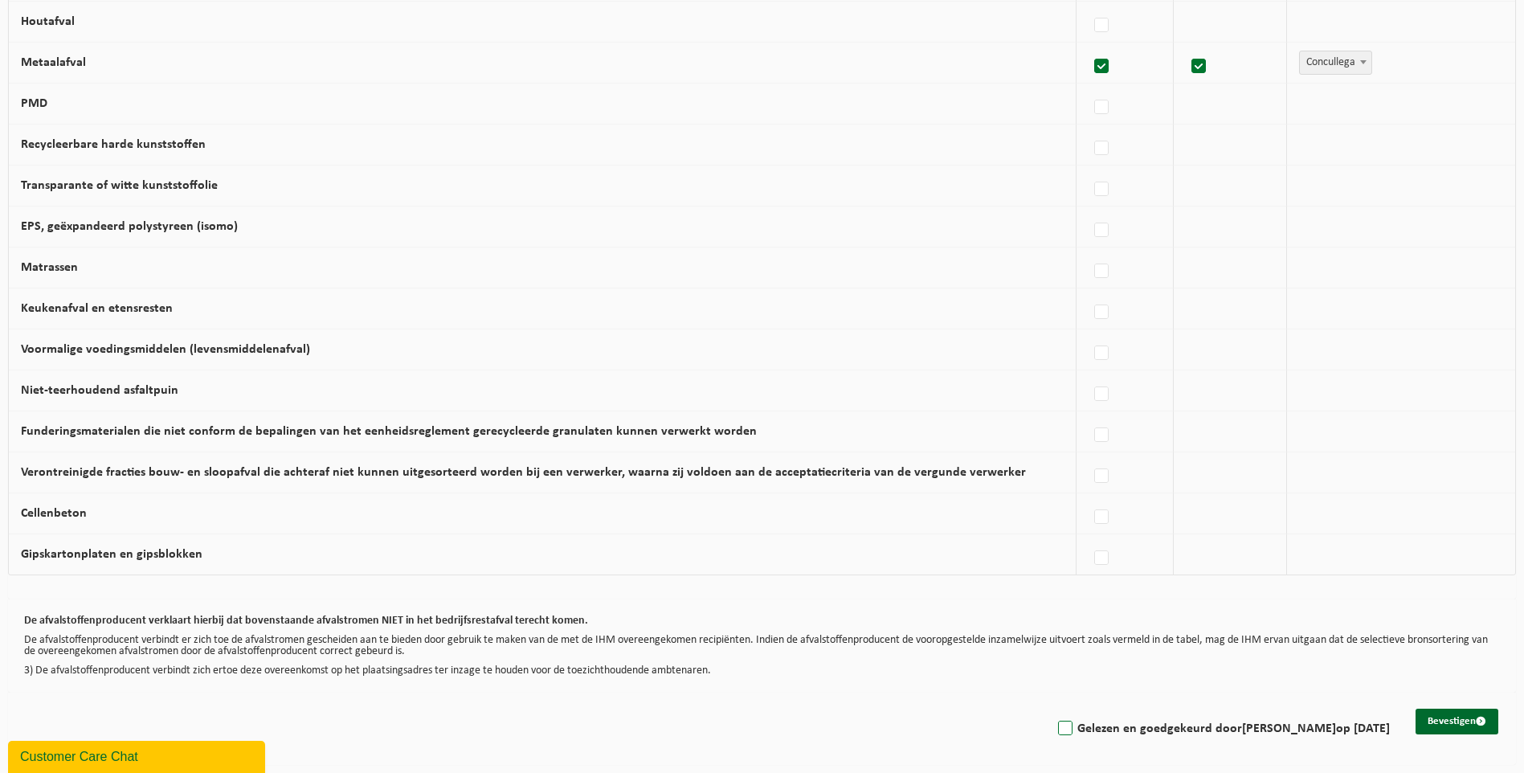  I want to click on div: Customer Care Chat, so click(129, 19).